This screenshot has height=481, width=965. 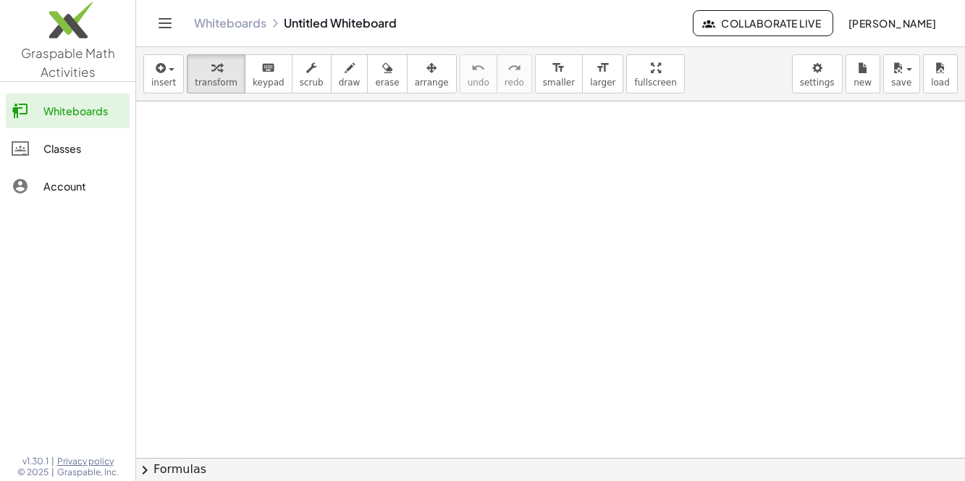 What do you see at coordinates (216, 74) in the screenshot?
I see `button: transform` at bounding box center [216, 74].